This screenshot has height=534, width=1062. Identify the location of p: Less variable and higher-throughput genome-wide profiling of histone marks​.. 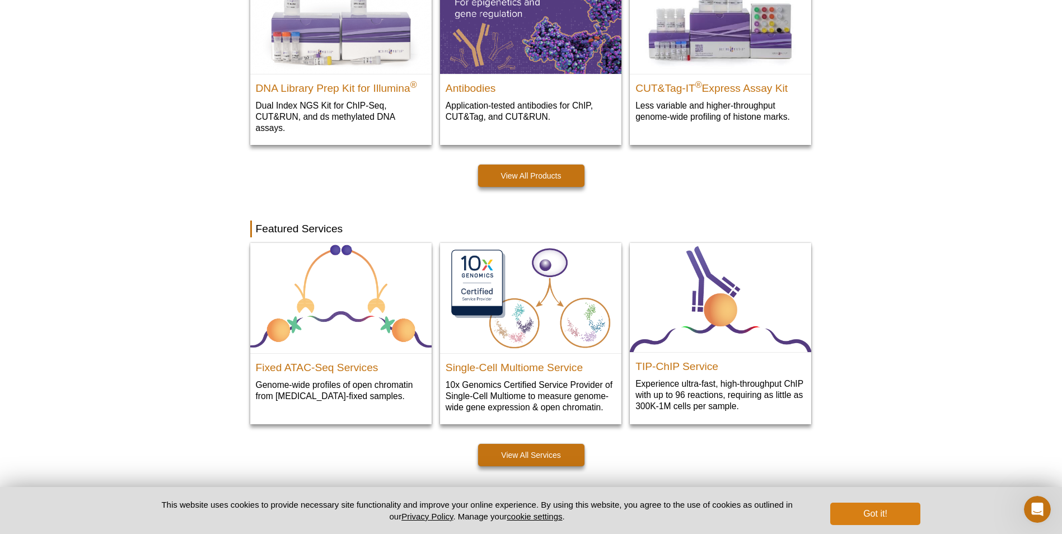
(721, 111).